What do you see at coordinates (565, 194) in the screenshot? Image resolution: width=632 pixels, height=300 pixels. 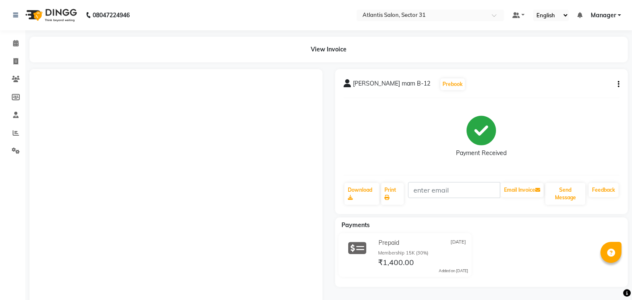 I see `button: Send Message` at bounding box center [565, 194].